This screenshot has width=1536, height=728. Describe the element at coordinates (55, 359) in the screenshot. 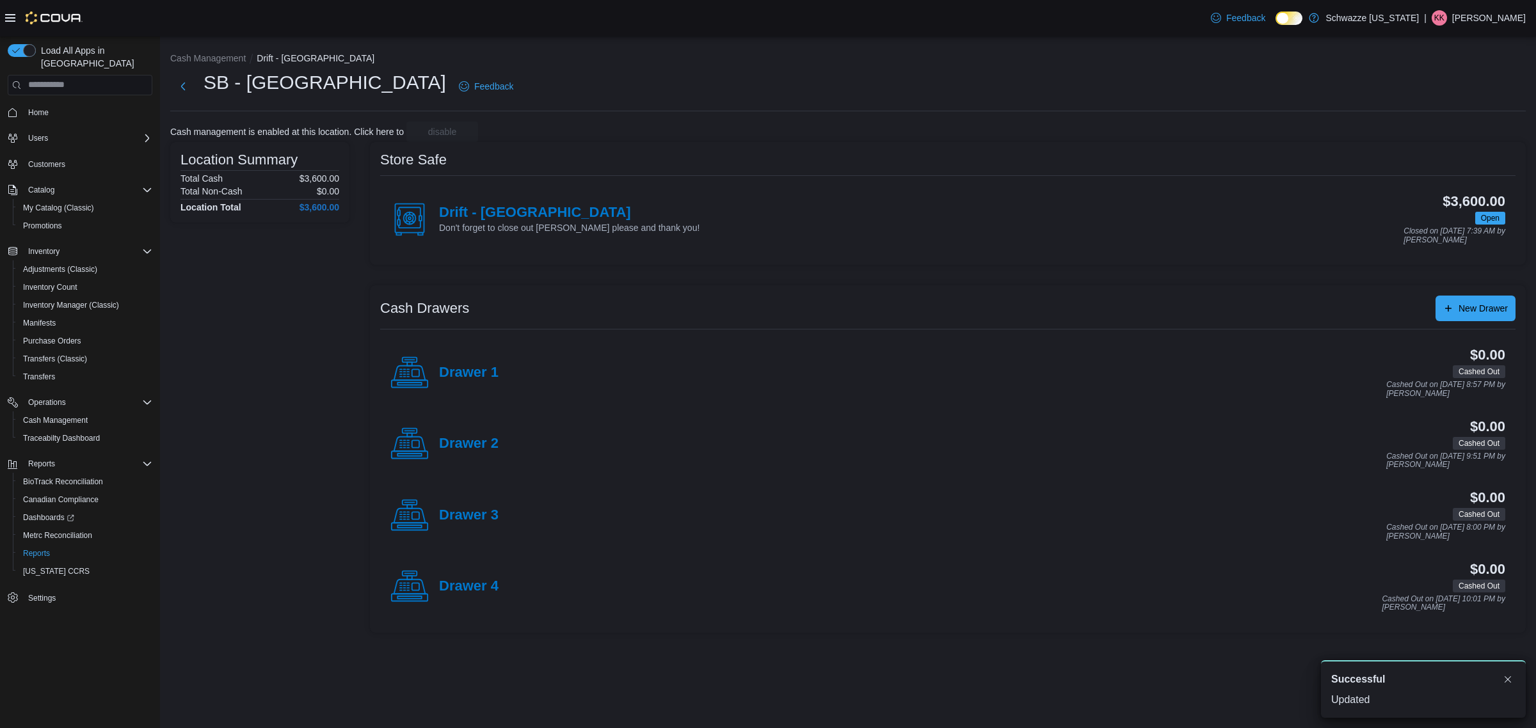

I see `a: Transfers (Classic)` at that location.